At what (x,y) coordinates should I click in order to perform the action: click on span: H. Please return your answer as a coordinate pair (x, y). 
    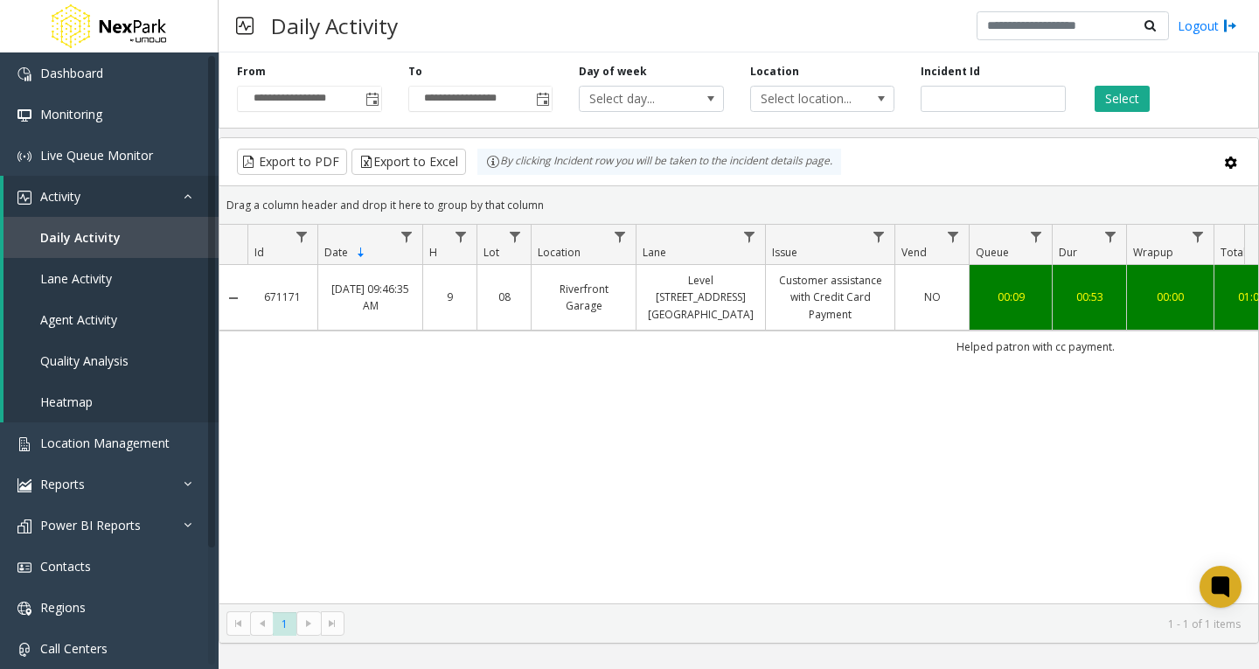
    Looking at the image, I should click on (433, 252).